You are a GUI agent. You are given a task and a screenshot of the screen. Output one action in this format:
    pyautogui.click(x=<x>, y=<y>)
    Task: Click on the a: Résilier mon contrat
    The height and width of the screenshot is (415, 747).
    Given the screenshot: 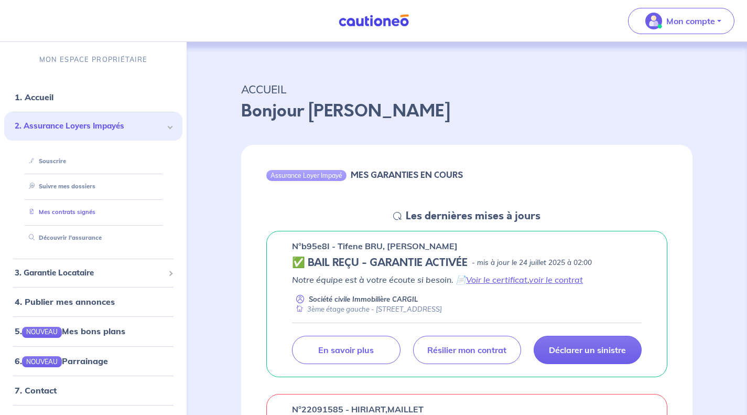 What is the action you would take?
    pyautogui.click(x=467, y=350)
    